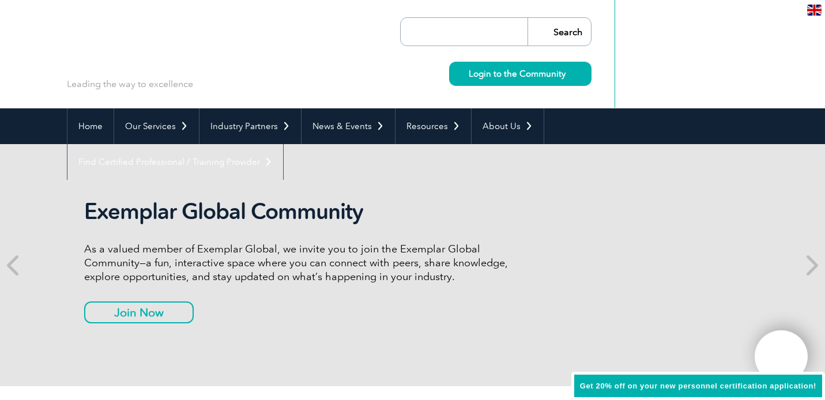 The image size is (825, 400). Describe the element at coordinates (520, 74) in the screenshot. I see `a: Login to the Community` at that location.